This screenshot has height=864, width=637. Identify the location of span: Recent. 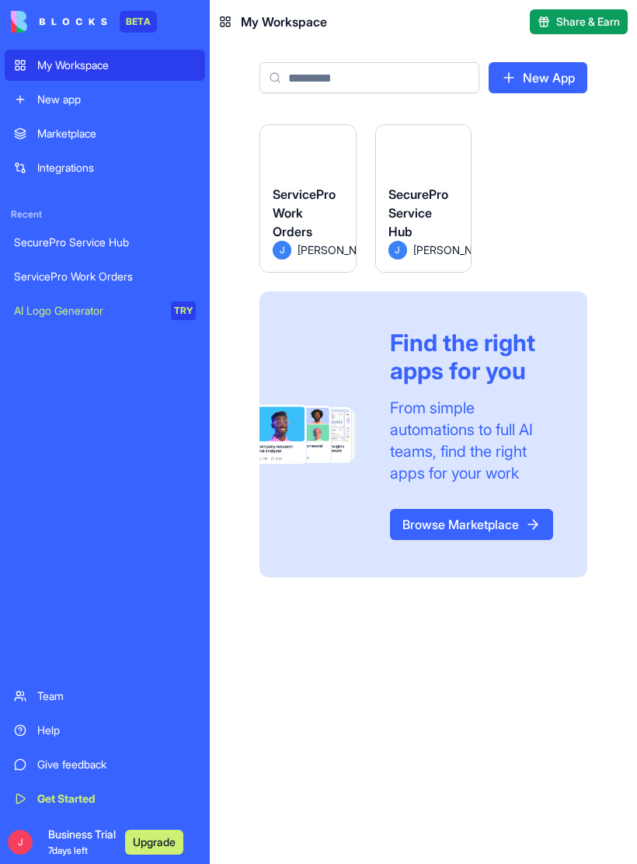
(105, 215).